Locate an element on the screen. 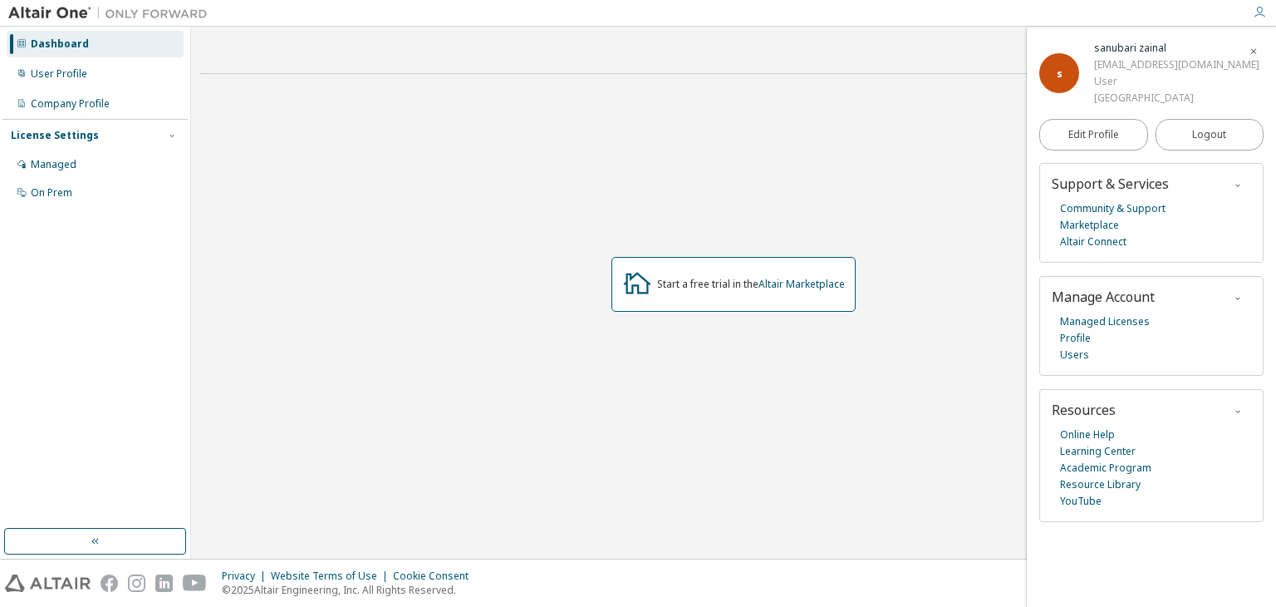 The width and height of the screenshot is (1276, 607). div: Cookie Consent is located at coordinates (435, 576).